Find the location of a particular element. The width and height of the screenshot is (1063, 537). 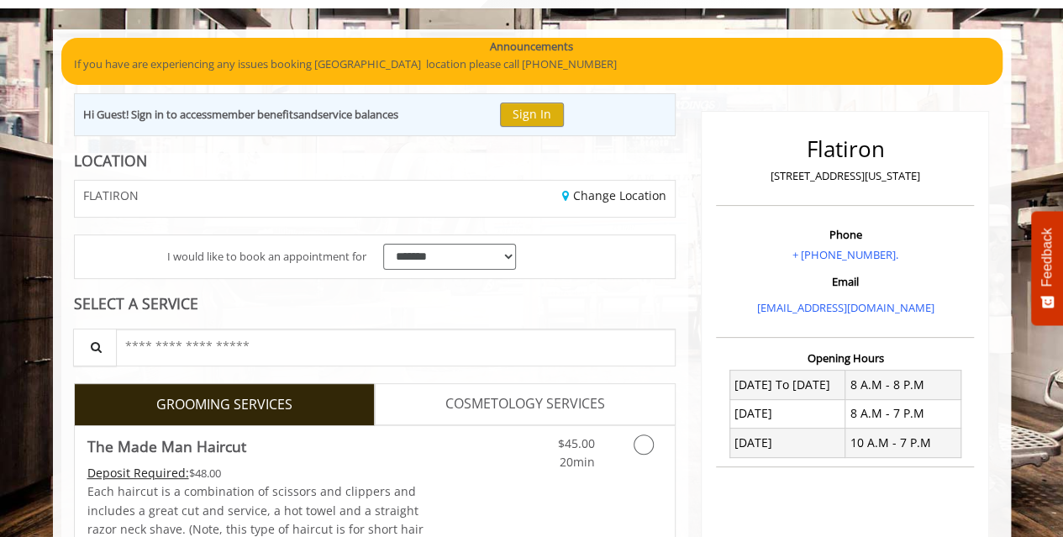

button: Feedback - Show survey is located at coordinates (1047, 268).